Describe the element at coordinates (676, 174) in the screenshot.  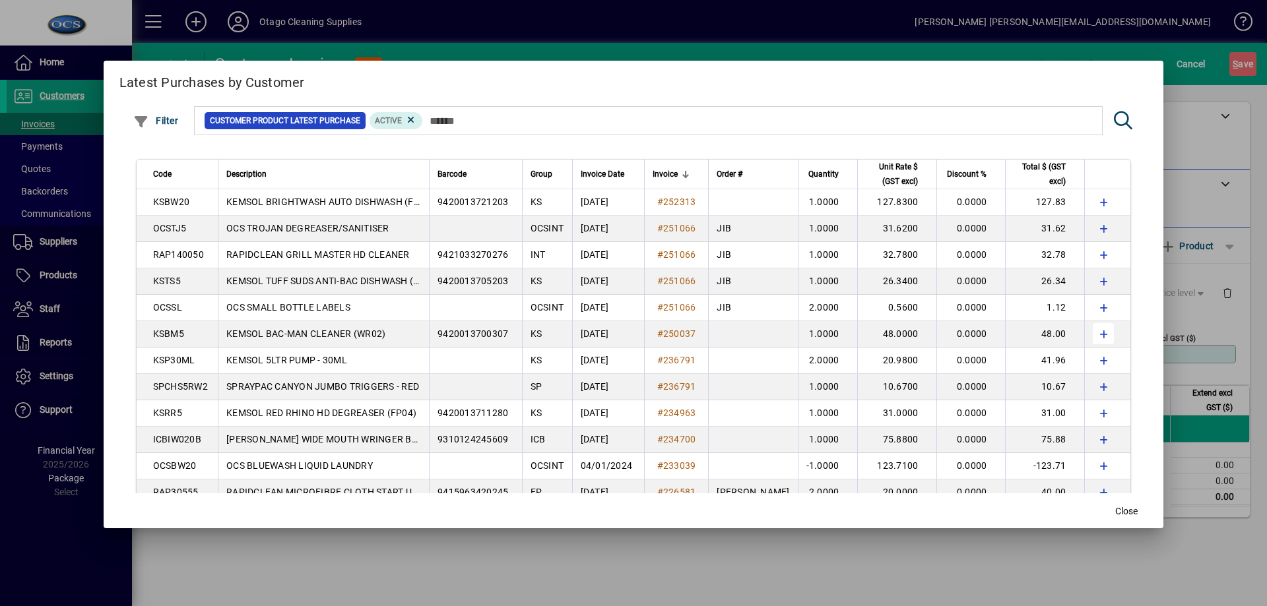
I see `div: Invoice` at that location.